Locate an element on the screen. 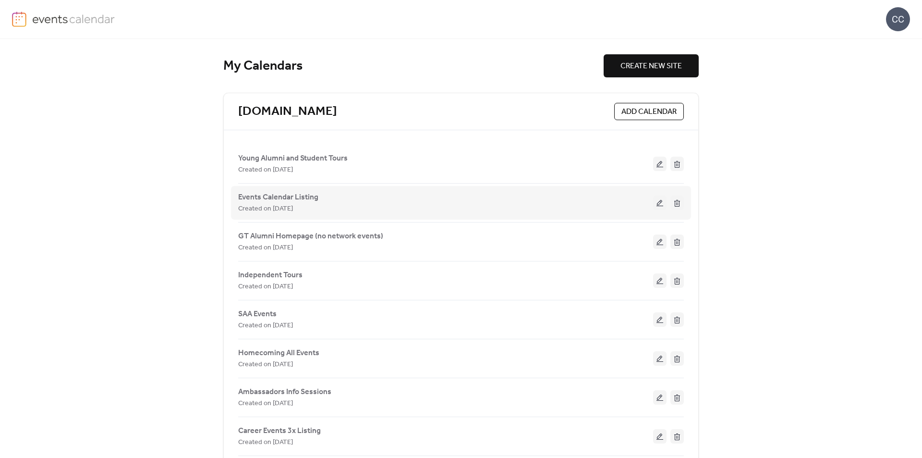  img: logo is located at coordinates (19, 19).